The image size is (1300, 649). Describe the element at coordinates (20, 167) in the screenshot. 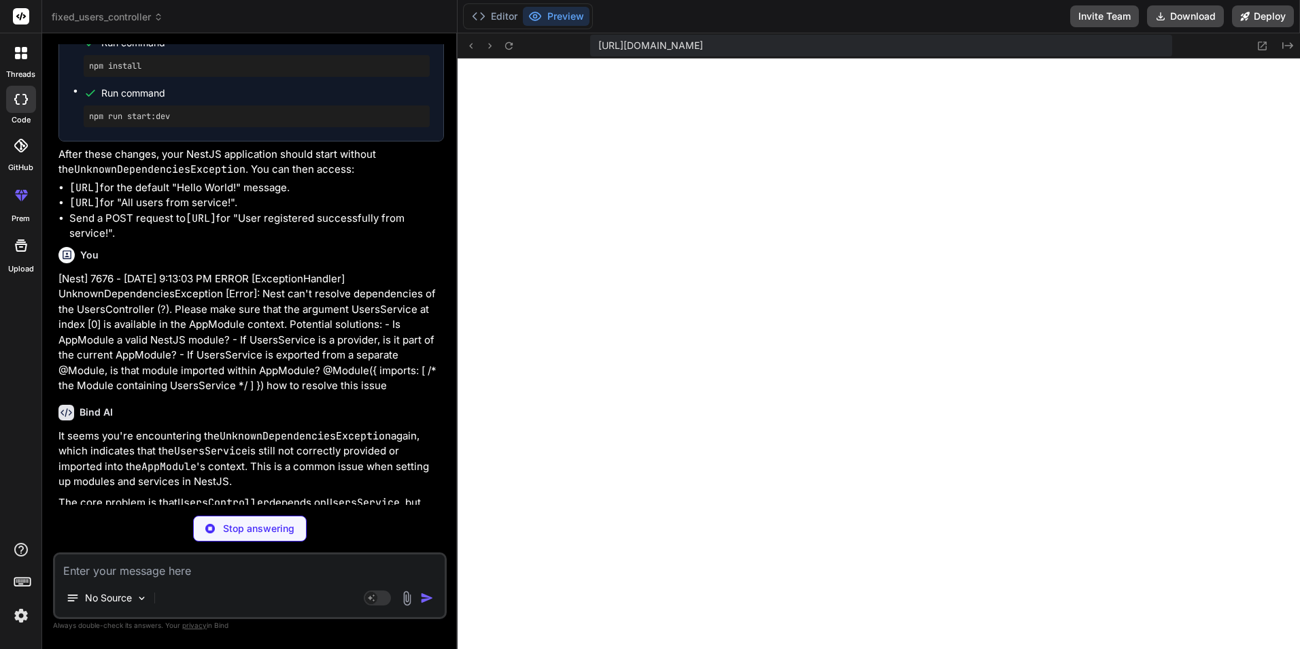

I see `label: GitHub` at that location.